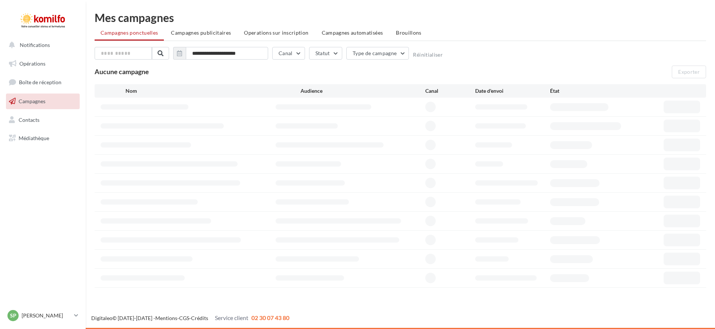 This screenshot has height=329, width=715. What do you see at coordinates (43, 120) in the screenshot?
I see `a: Contacts` at bounding box center [43, 120].